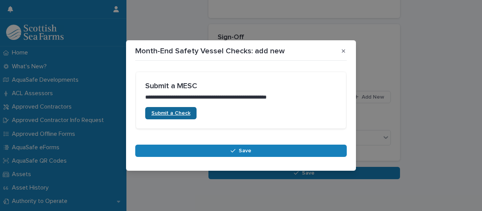  I want to click on a: Submit a Check, so click(171, 113).